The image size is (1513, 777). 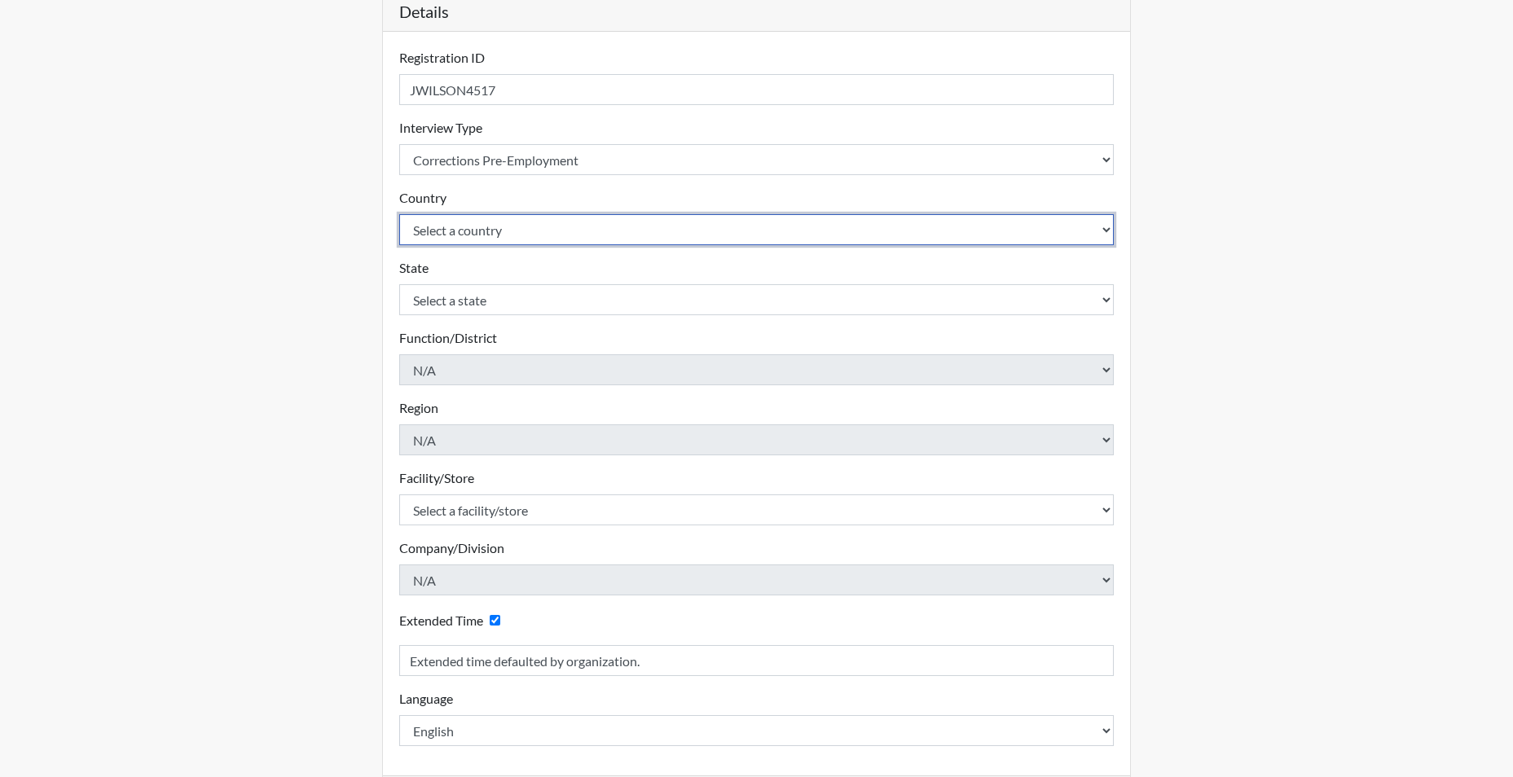 I want to click on label: Extended Time, so click(x=441, y=621).